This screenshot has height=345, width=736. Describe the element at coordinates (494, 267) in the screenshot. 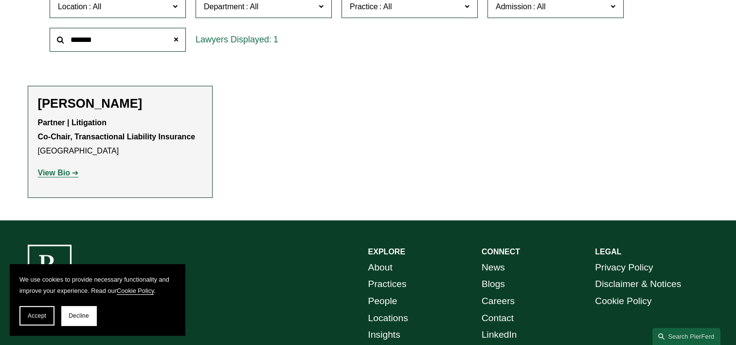

I see `a: News` at that location.